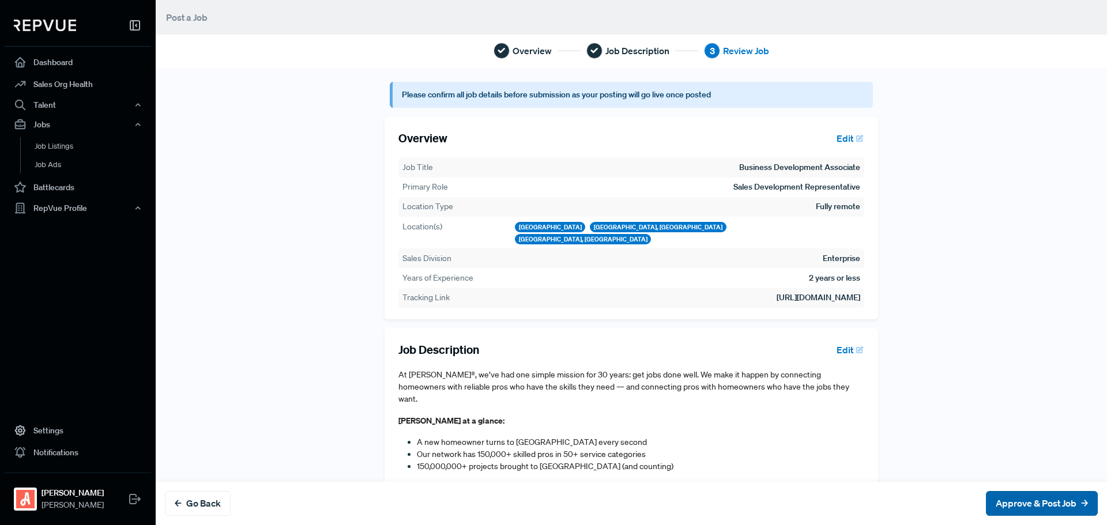  Describe the element at coordinates (78, 62) in the screenshot. I see `a: Dashboard` at that location.